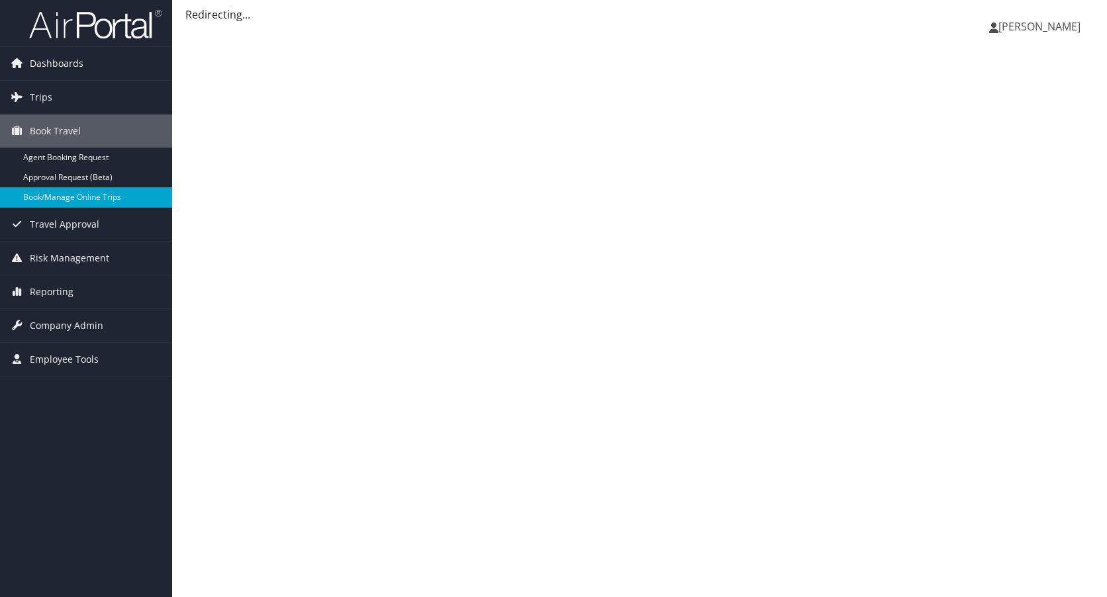 The width and height of the screenshot is (1107, 597). I want to click on div: Redirecting..., so click(640, 15).